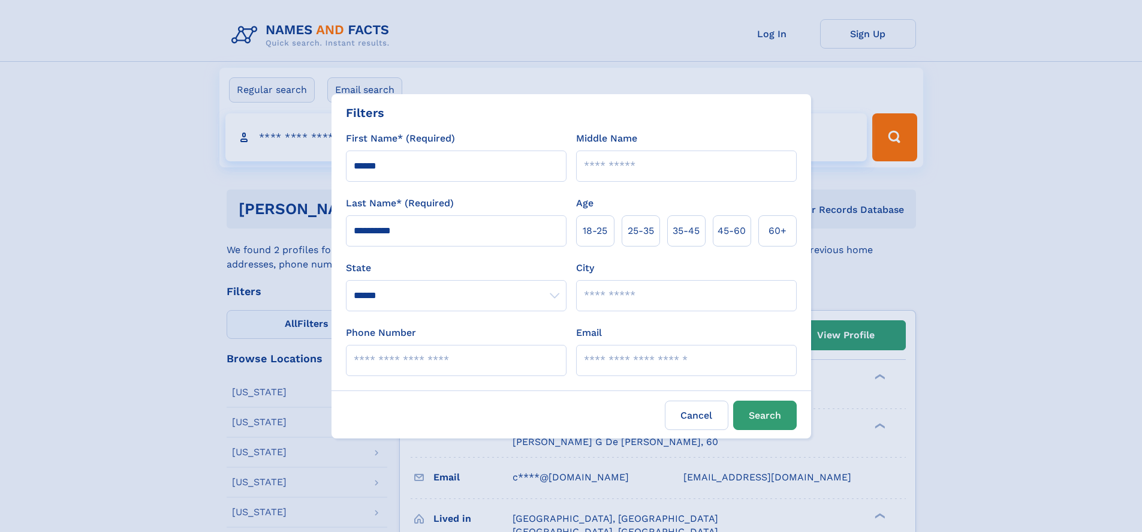 This screenshot has width=1142, height=532. I want to click on span: 25‑35, so click(641, 231).